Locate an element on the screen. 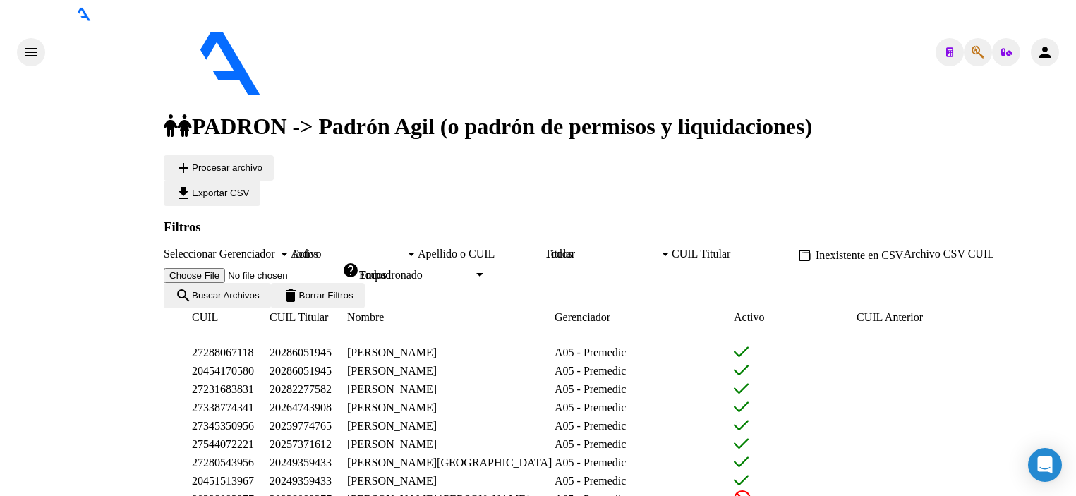 This screenshot has height=496, width=1076. span: 20259774765 is located at coordinates (300, 425).